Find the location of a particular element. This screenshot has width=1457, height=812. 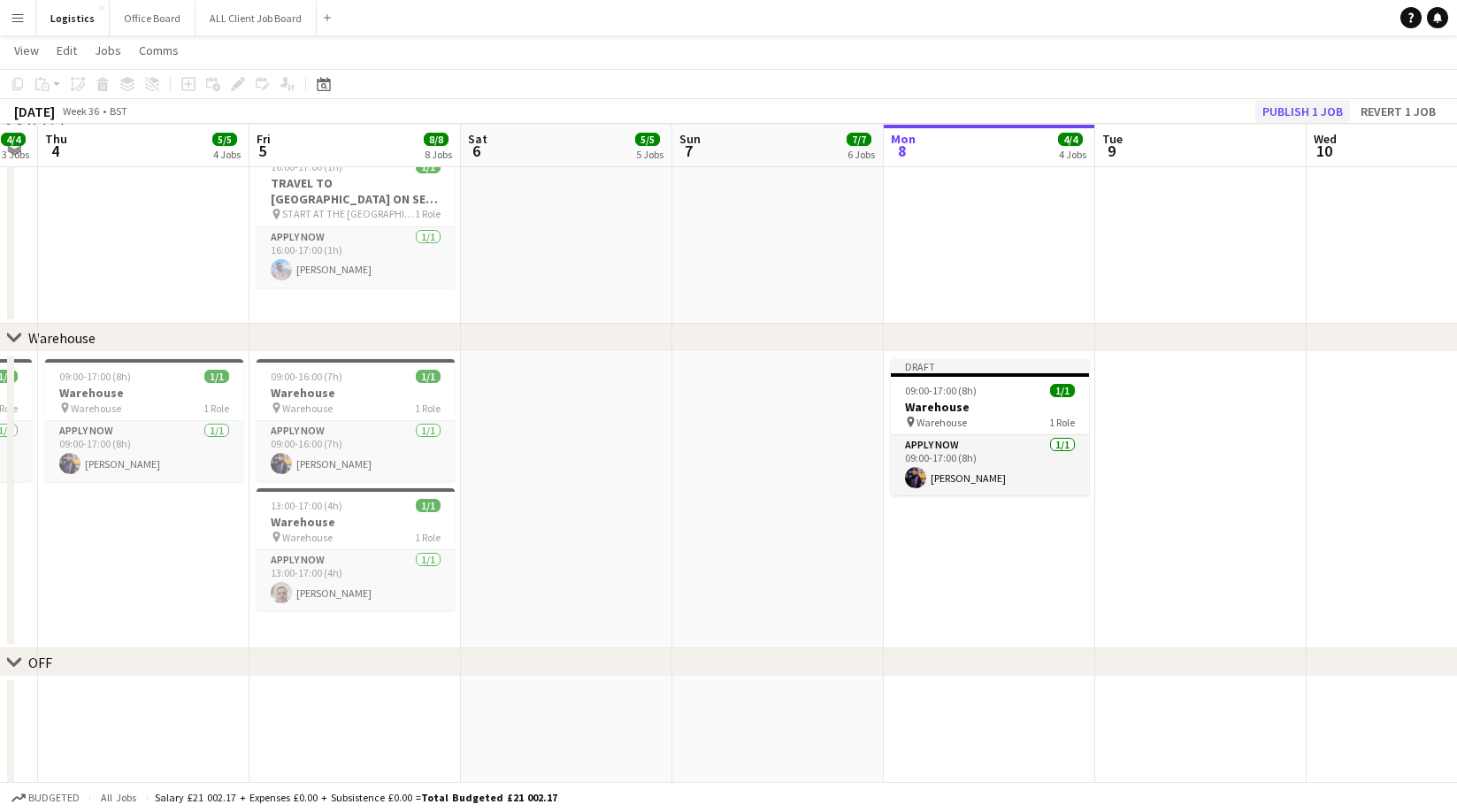

span: Edit is located at coordinates (66, 50).